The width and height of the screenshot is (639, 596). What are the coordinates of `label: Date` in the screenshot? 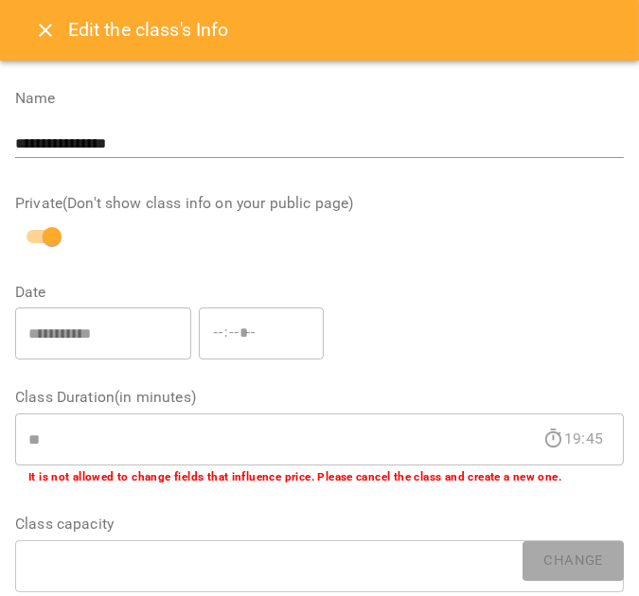 It's located at (319, 292).